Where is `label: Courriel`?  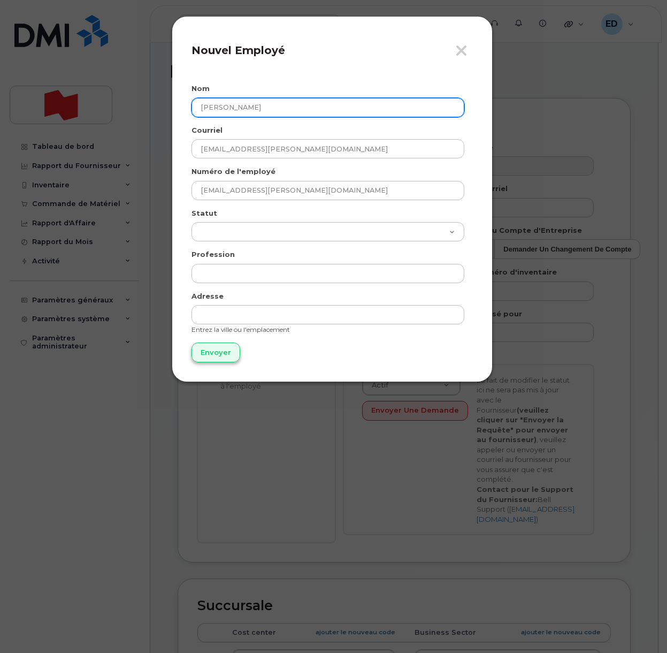 label: Courriel is located at coordinates (207, 130).